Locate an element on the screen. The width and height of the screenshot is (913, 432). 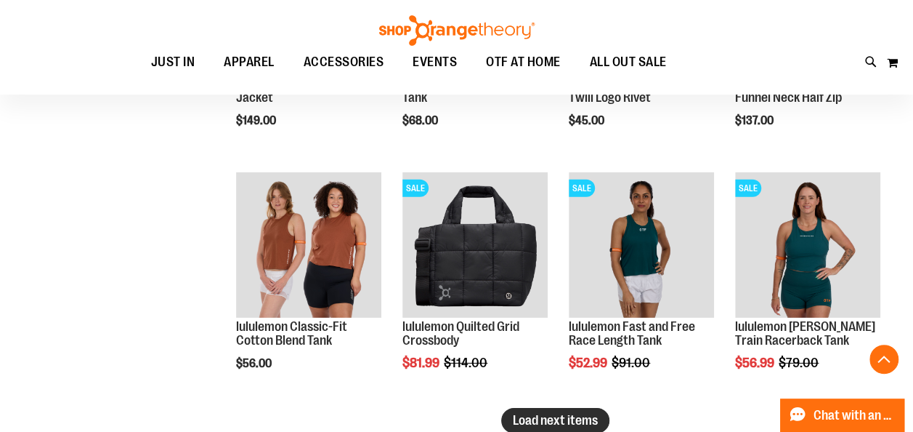
span: EVENTS is located at coordinates (435, 62).